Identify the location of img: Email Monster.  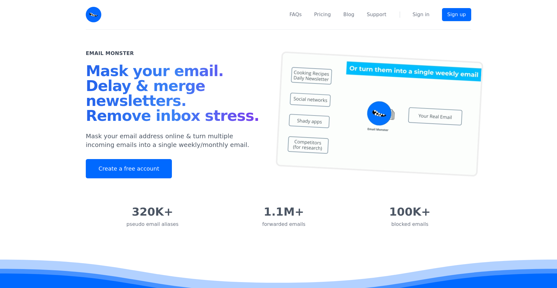
(94, 15).